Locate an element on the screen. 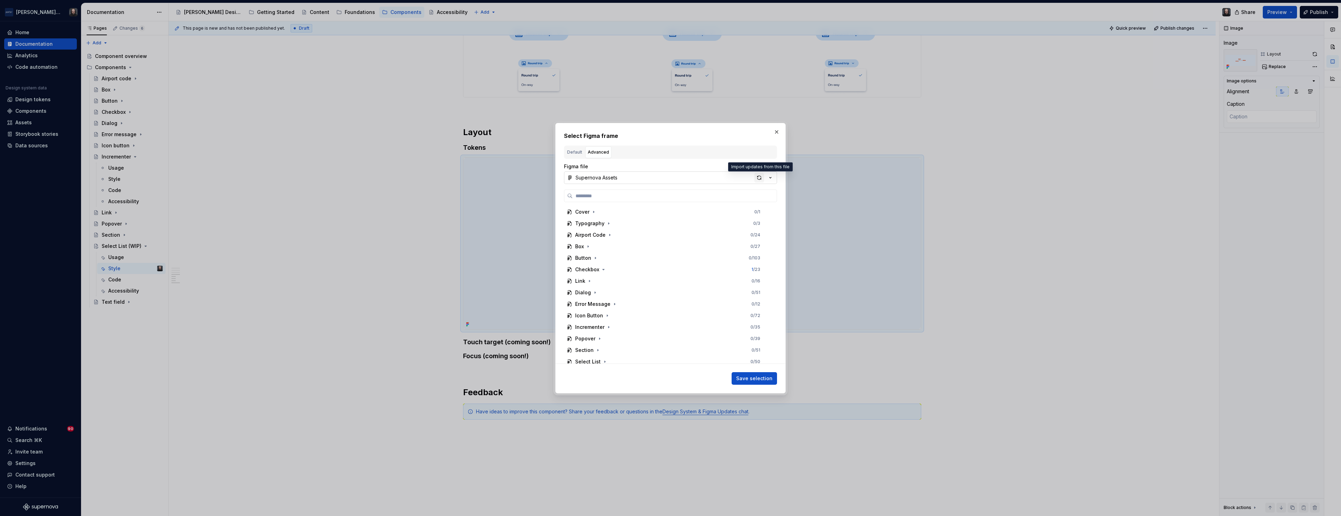 The height and width of the screenshot is (516, 1341). div: Supernova Assets is located at coordinates (596, 178).